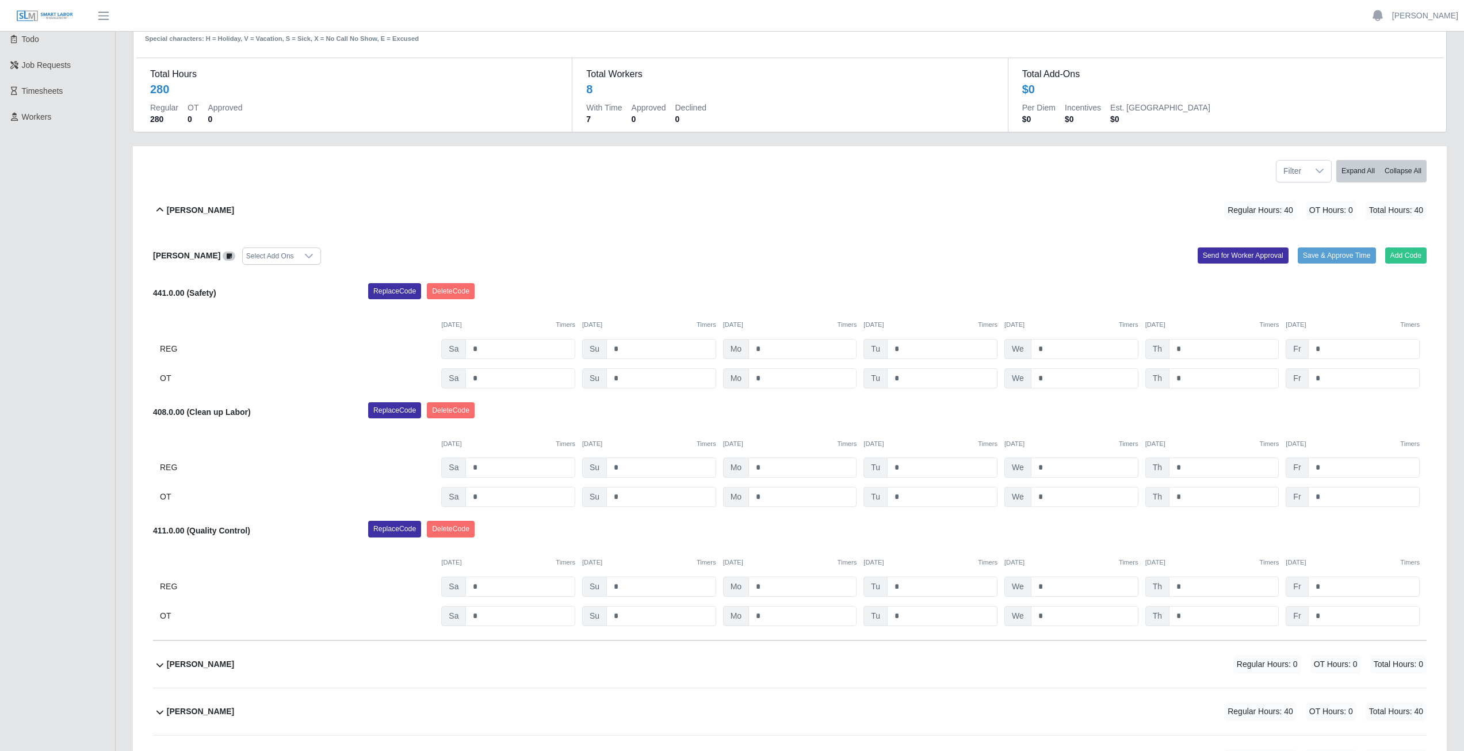 The height and width of the screenshot is (751, 1464). What do you see at coordinates (270, 256) in the screenshot?
I see `div: Select Add Ons` at bounding box center [270, 256].